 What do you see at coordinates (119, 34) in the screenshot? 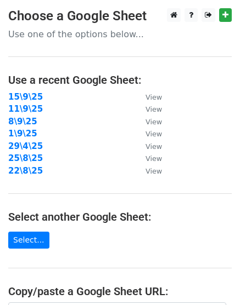
I see `p: Use one of the options below...` at bounding box center [119, 34].